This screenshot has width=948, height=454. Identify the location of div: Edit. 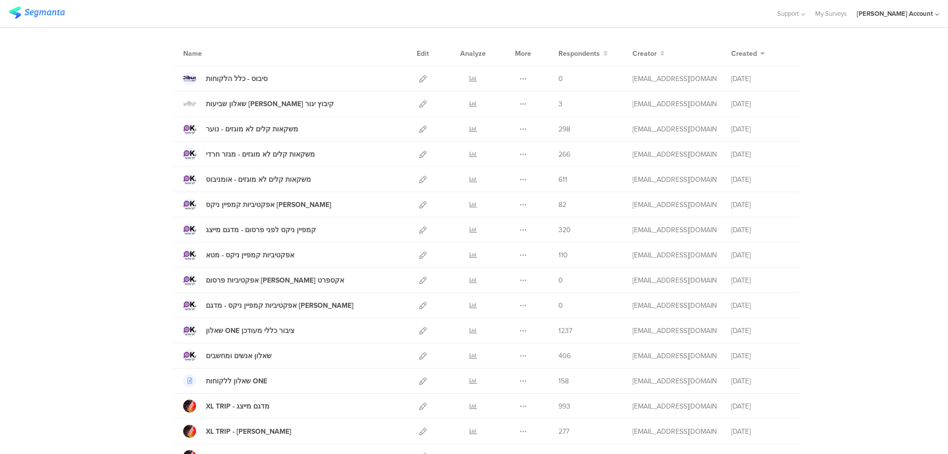
(423, 53).